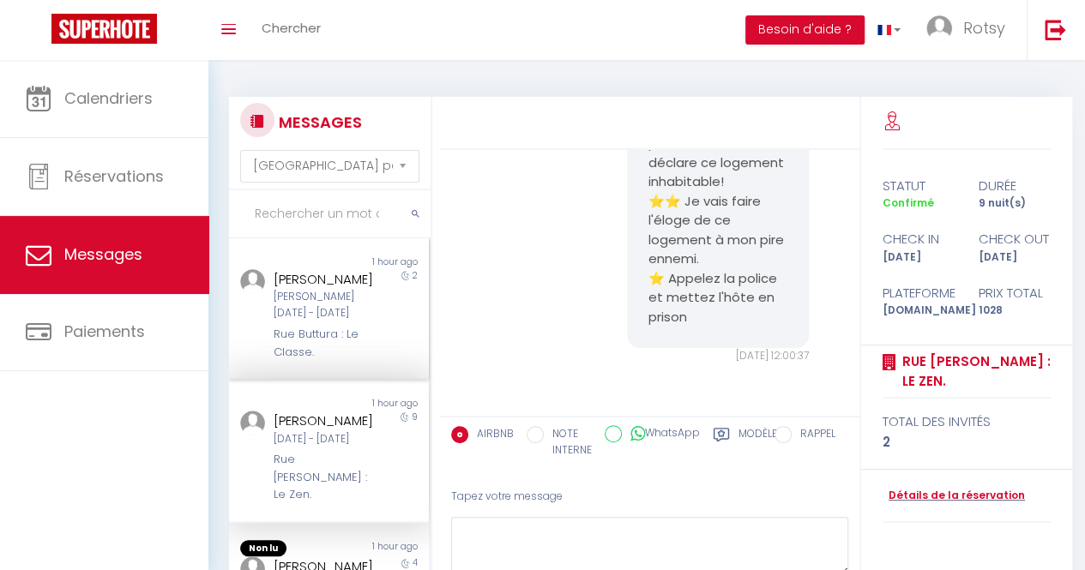  What do you see at coordinates (1014, 293) in the screenshot?
I see `div: Prix total` at bounding box center [1014, 293].